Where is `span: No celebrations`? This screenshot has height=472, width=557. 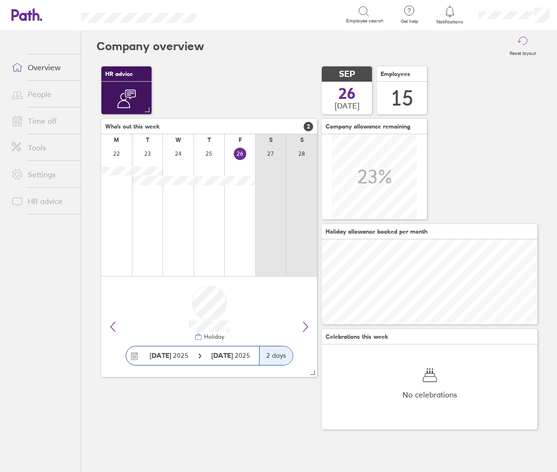
span: No celebrations is located at coordinates (430, 395).